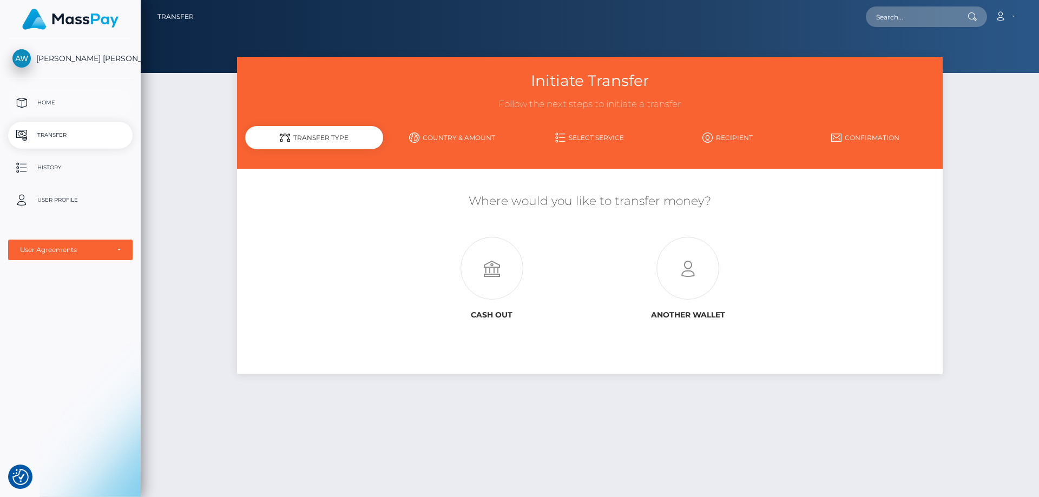 The width and height of the screenshot is (1039, 497). I want to click on p: History, so click(70, 168).